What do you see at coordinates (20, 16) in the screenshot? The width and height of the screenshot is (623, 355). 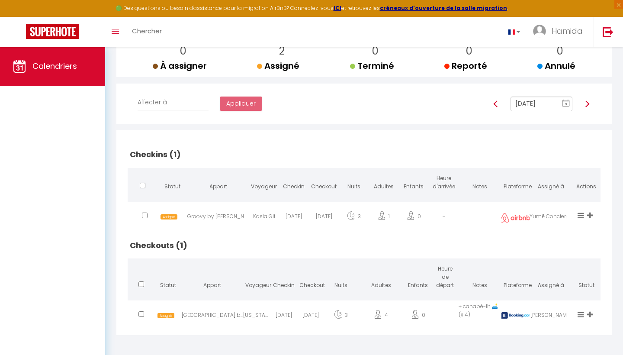 I see `button: Ouvrir le widget de chat LiveChat` at bounding box center [20, 16].